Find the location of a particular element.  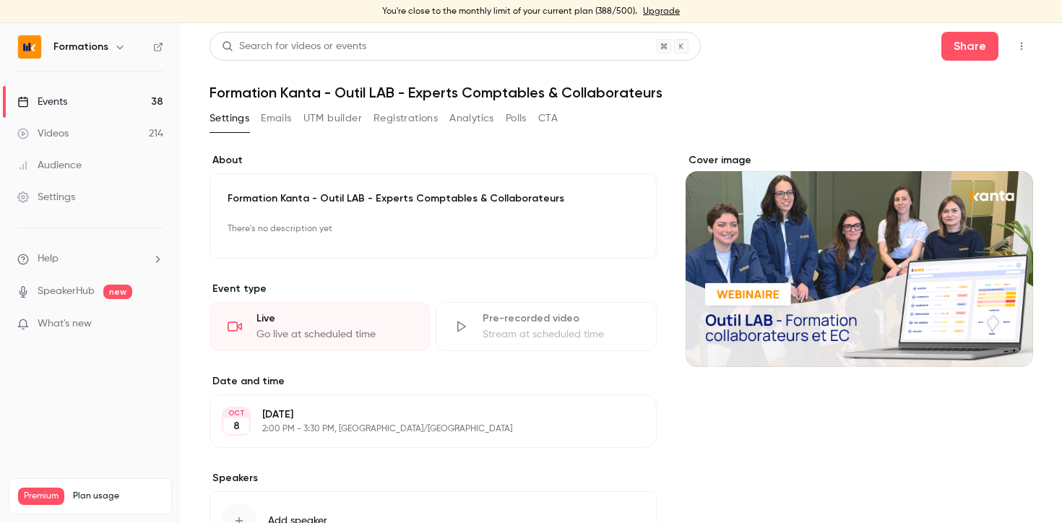

p: There's no description yet is located at coordinates (433, 229).